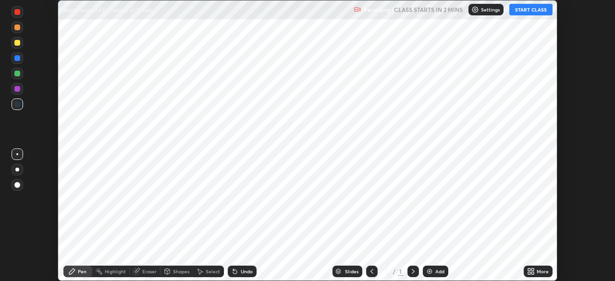  Describe the element at coordinates (82, 271) in the screenshot. I see `div: Pen` at that location.